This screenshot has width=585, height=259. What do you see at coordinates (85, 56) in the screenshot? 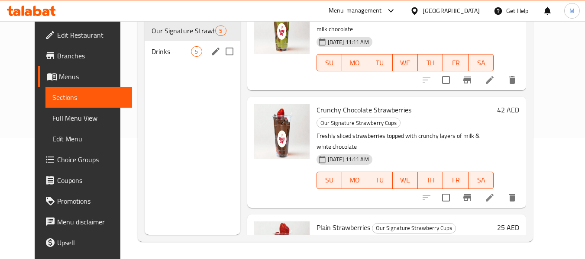
I see `a: Branches` at bounding box center [85, 56].